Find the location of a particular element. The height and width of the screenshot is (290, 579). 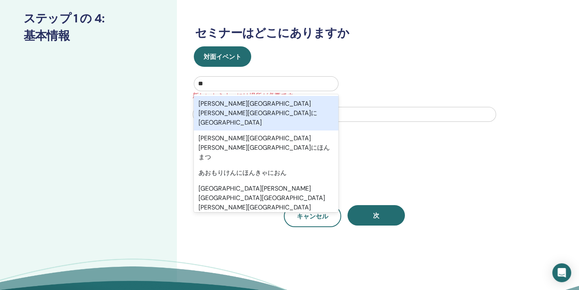

div: インターコムメッセンジャーを開く is located at coordinates (562, 273).